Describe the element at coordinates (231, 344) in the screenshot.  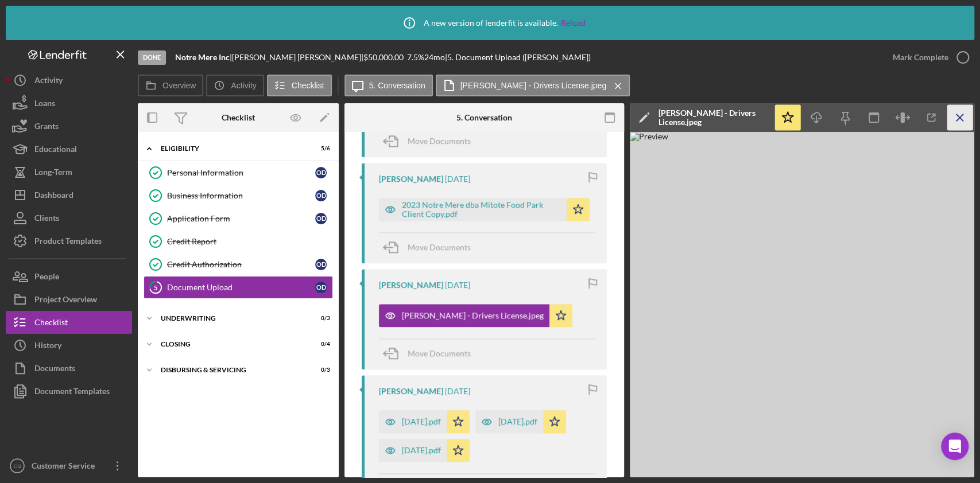
I see `div: Closing` at that location.